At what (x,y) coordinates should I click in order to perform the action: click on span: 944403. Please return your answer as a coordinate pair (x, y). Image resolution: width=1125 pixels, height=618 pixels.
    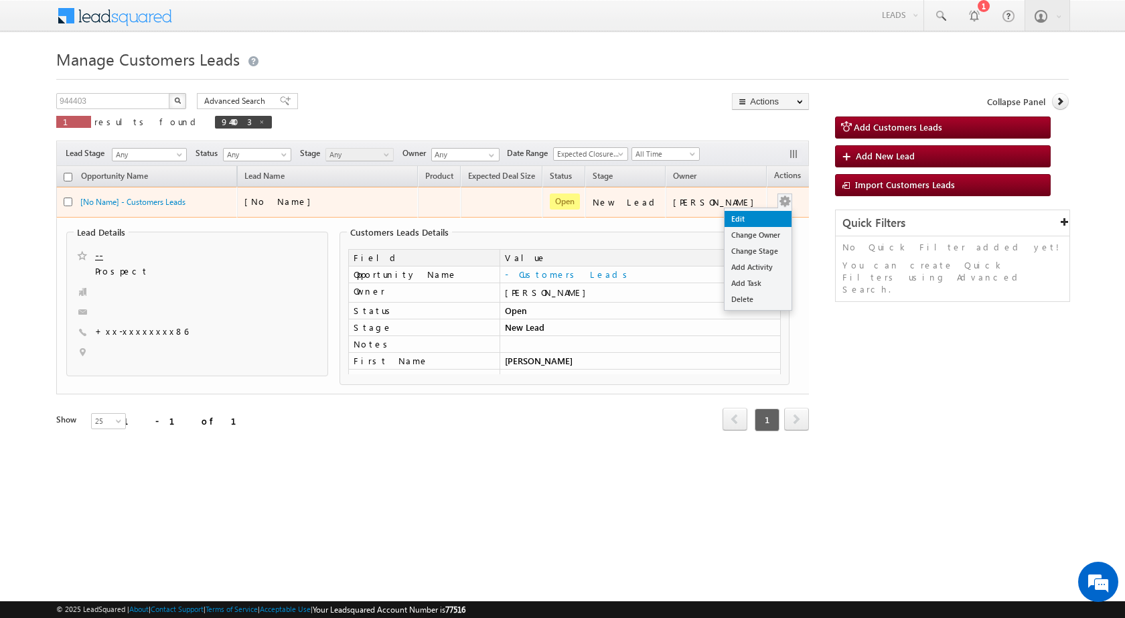
    Looking at the image, I should click on (236, 121).